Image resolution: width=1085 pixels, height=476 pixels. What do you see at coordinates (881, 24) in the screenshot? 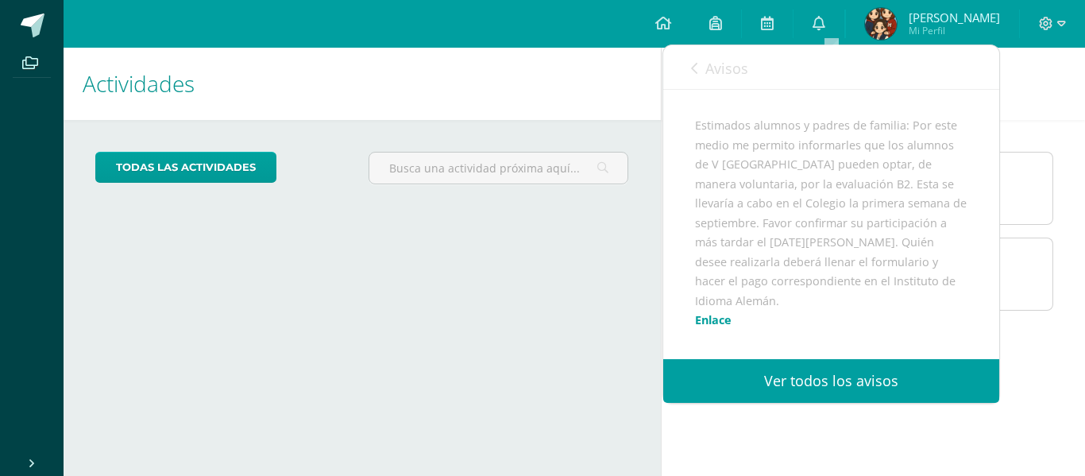
I see `img: 01fcd12e4fdb3c1babf7ea4e2632d275.png` at bounding box center [881, 24].